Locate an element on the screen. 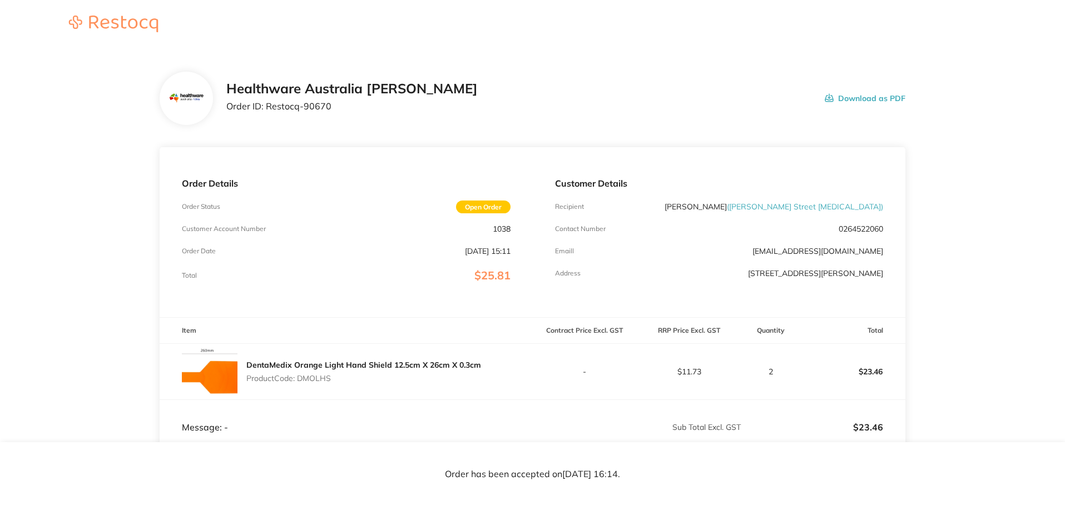 The width and height of the screenshot is (1065, 506). img: Mjc2MnhocQ is located at coordinates (186, 98).